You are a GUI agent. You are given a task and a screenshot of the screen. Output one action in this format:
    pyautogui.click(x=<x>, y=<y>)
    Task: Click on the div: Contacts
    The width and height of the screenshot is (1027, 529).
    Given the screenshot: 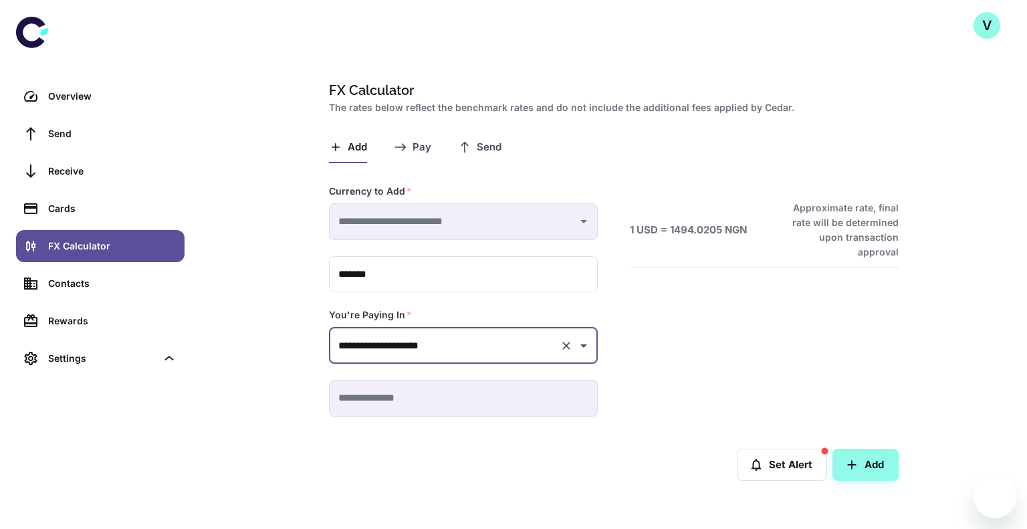 What is the action you would take?
    pyautogui.click(x=112, y=284)
    